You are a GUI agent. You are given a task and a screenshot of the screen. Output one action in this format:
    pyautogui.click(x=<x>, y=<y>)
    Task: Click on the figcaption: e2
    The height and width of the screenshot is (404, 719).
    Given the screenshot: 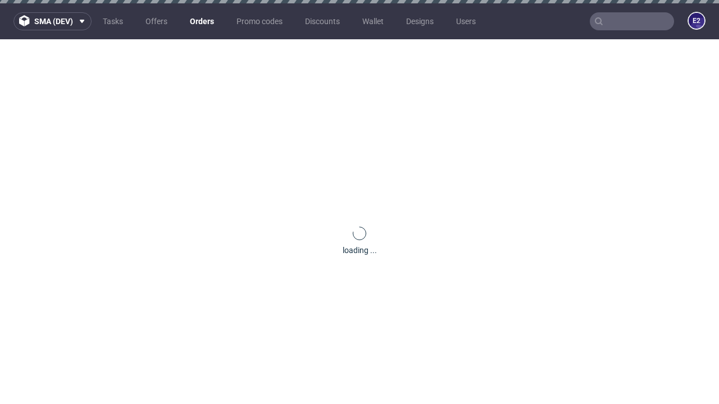 What is the action you would take?
    pyautogui.click(x=696, y=21)
    